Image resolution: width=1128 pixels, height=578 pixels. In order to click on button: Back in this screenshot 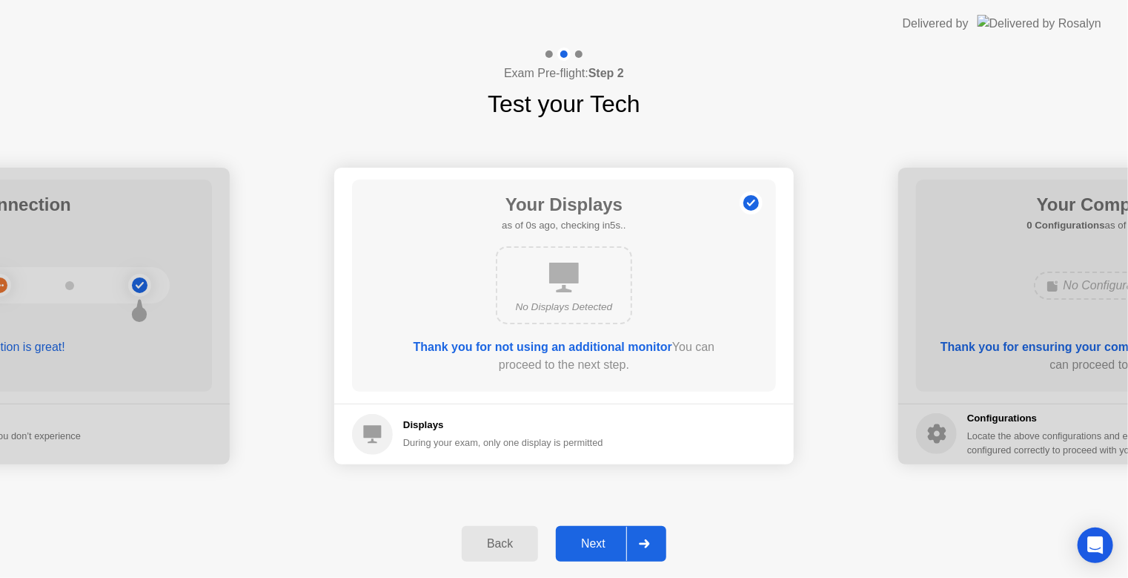, I will do `click(500, 543)`.